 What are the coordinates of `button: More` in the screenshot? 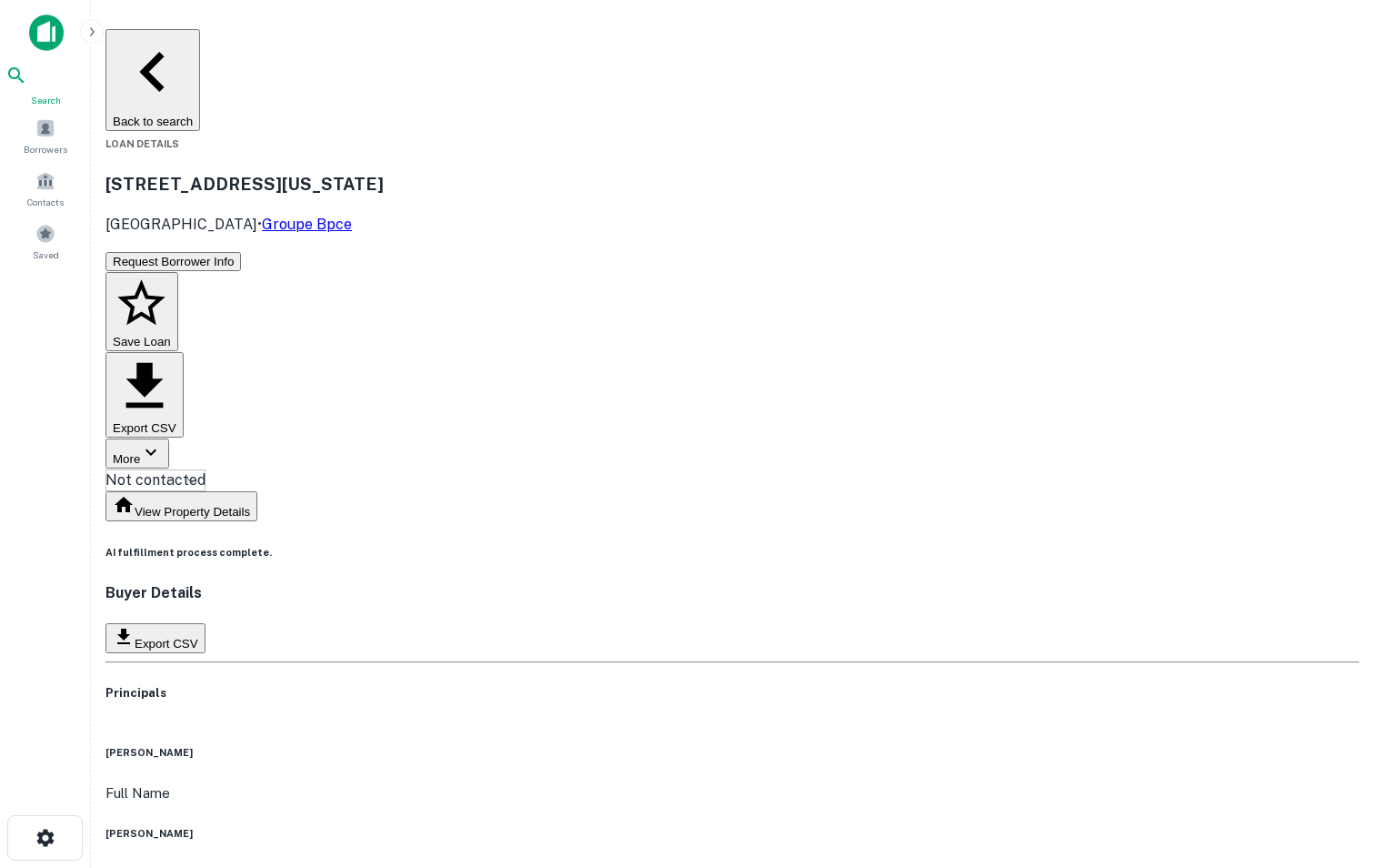 It's located at (138, 453).